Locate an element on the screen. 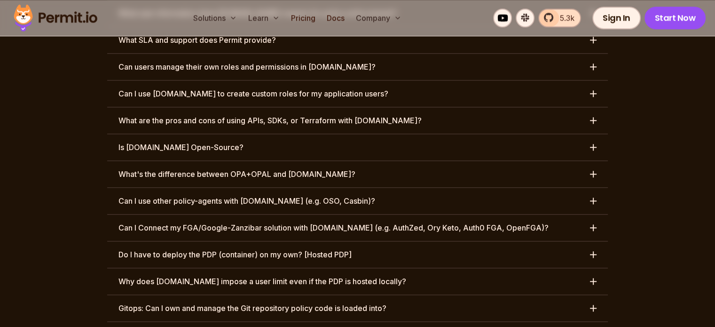 The height and width of the screenshot is (327, 715). a: Pricing is located at coordinates (303, 18).